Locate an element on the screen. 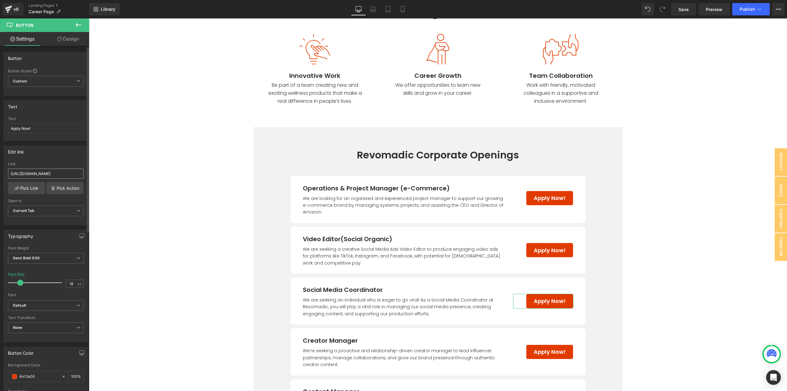 The height and width of the screenshot is (391, 787). span: Creator Manager is located at coordinates (686, 228).